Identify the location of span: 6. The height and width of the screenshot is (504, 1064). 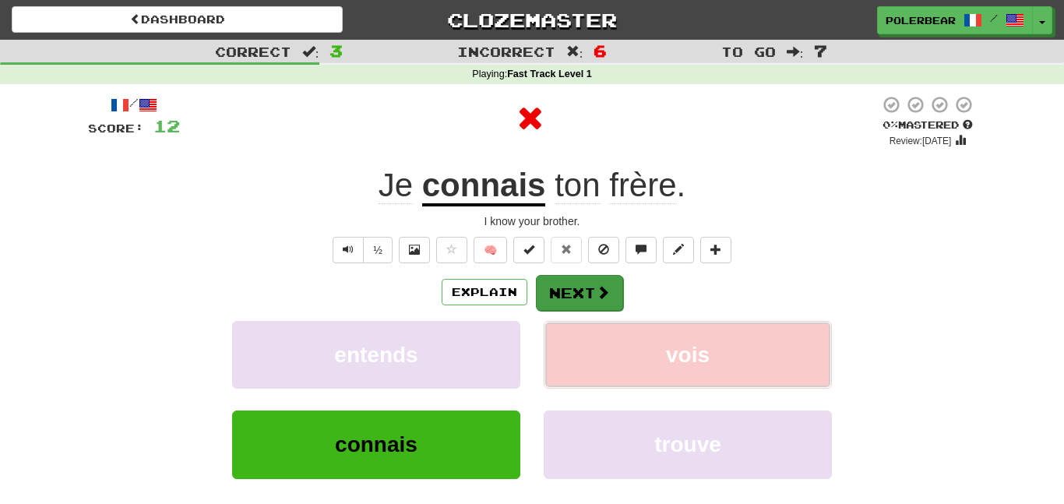
(600, 51).